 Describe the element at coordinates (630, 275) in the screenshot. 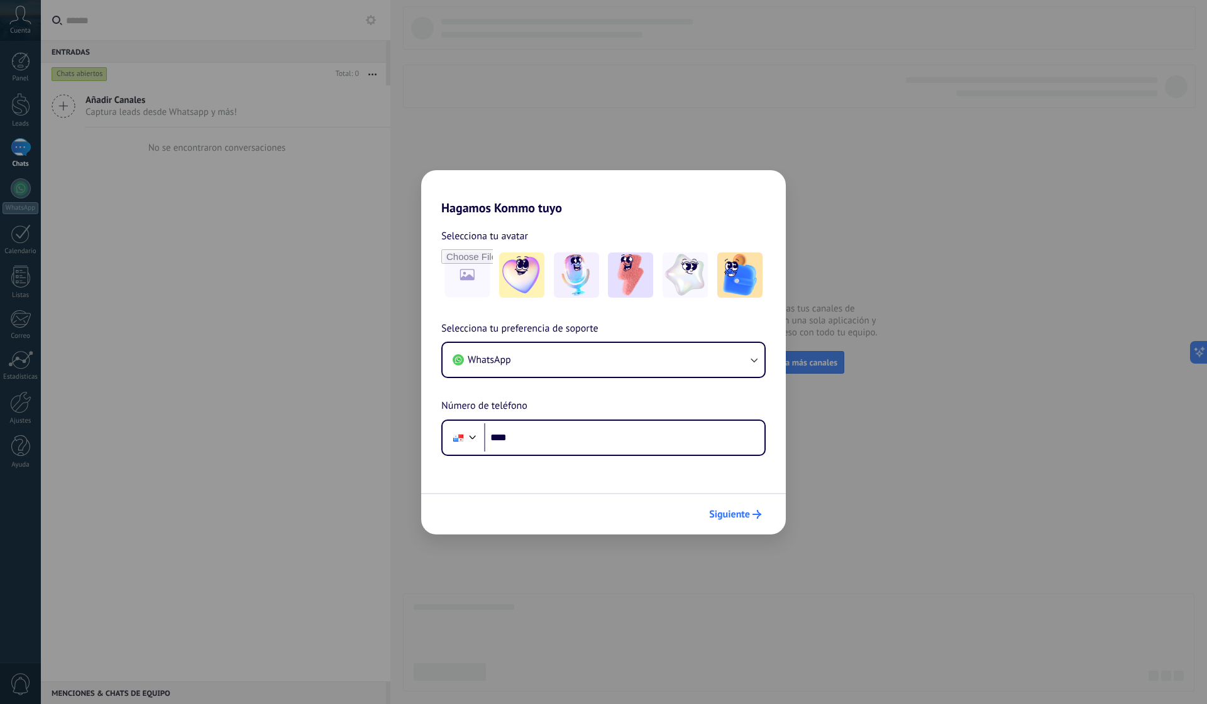

I see `img: -3.jpeg` at that location.